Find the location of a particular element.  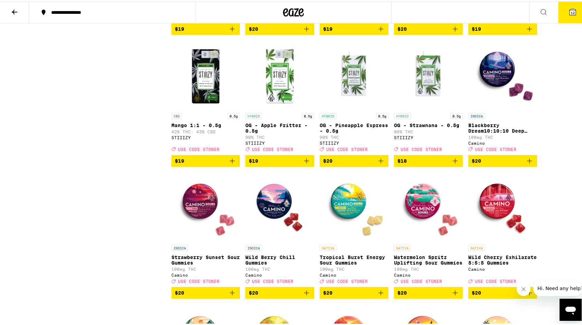

a: Open page for Wild Berry Chill Gummies from Camino is located at coordinates (280, 229).